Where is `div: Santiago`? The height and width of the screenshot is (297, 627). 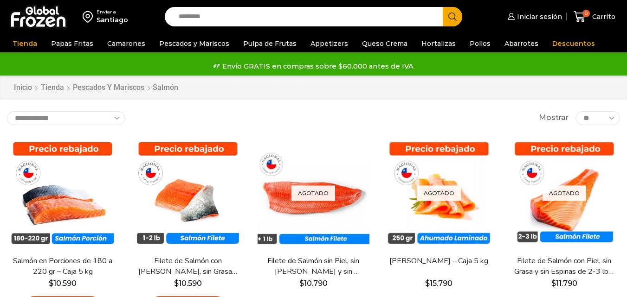
div: Santiago is located at coordinates (112, 20).